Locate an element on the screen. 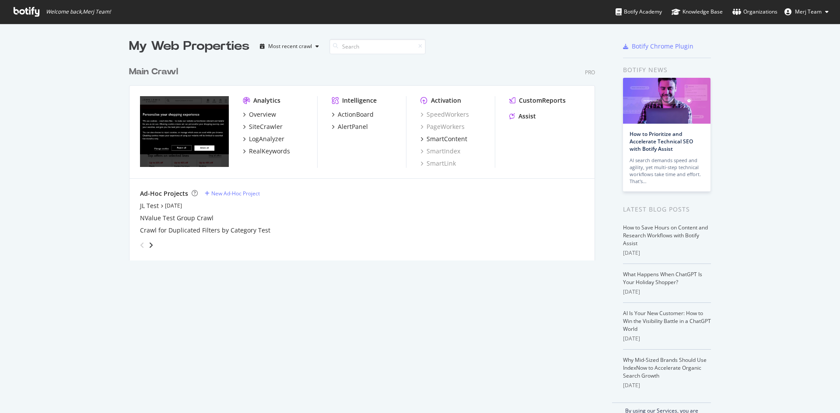 Image resolution: width=840 pixels, height=413 pixels. a: RealKeywords is located at coordinates (266, 151).